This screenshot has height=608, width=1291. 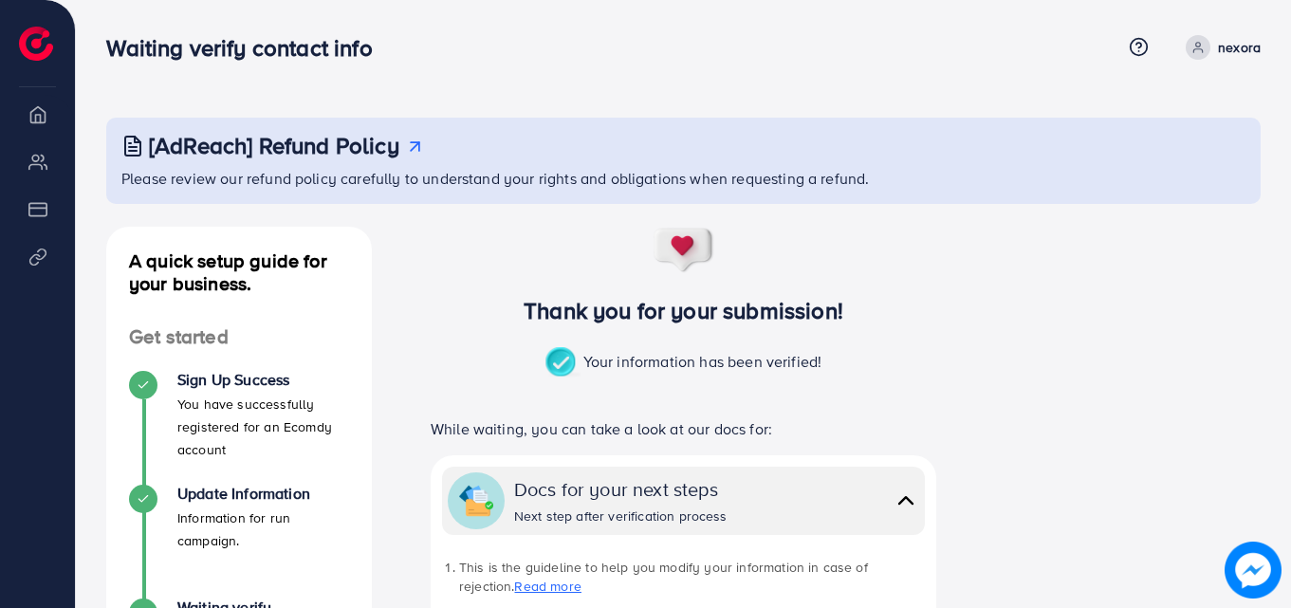 I want to click on h4: Sign Up Success, so click(x=263, y=379).